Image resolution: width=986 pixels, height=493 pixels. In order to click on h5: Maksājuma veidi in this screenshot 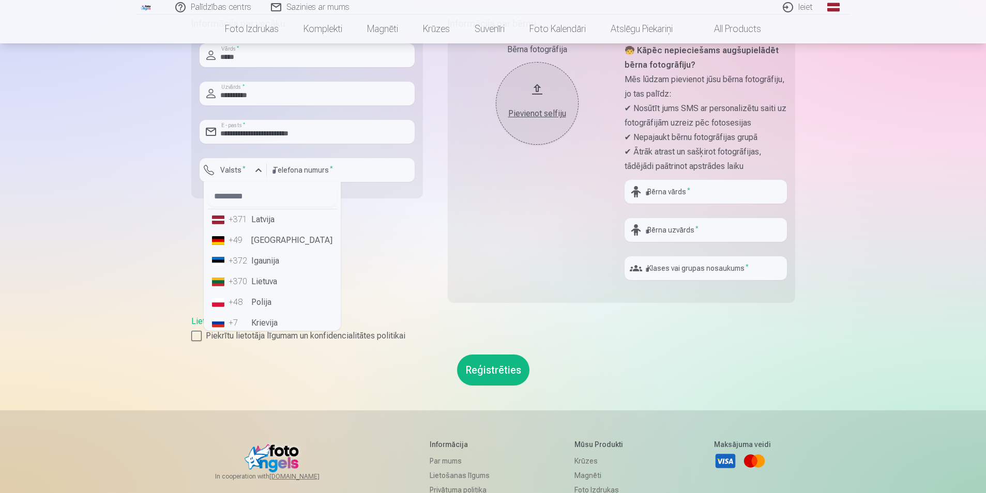, I will do `click(743, 445)`.